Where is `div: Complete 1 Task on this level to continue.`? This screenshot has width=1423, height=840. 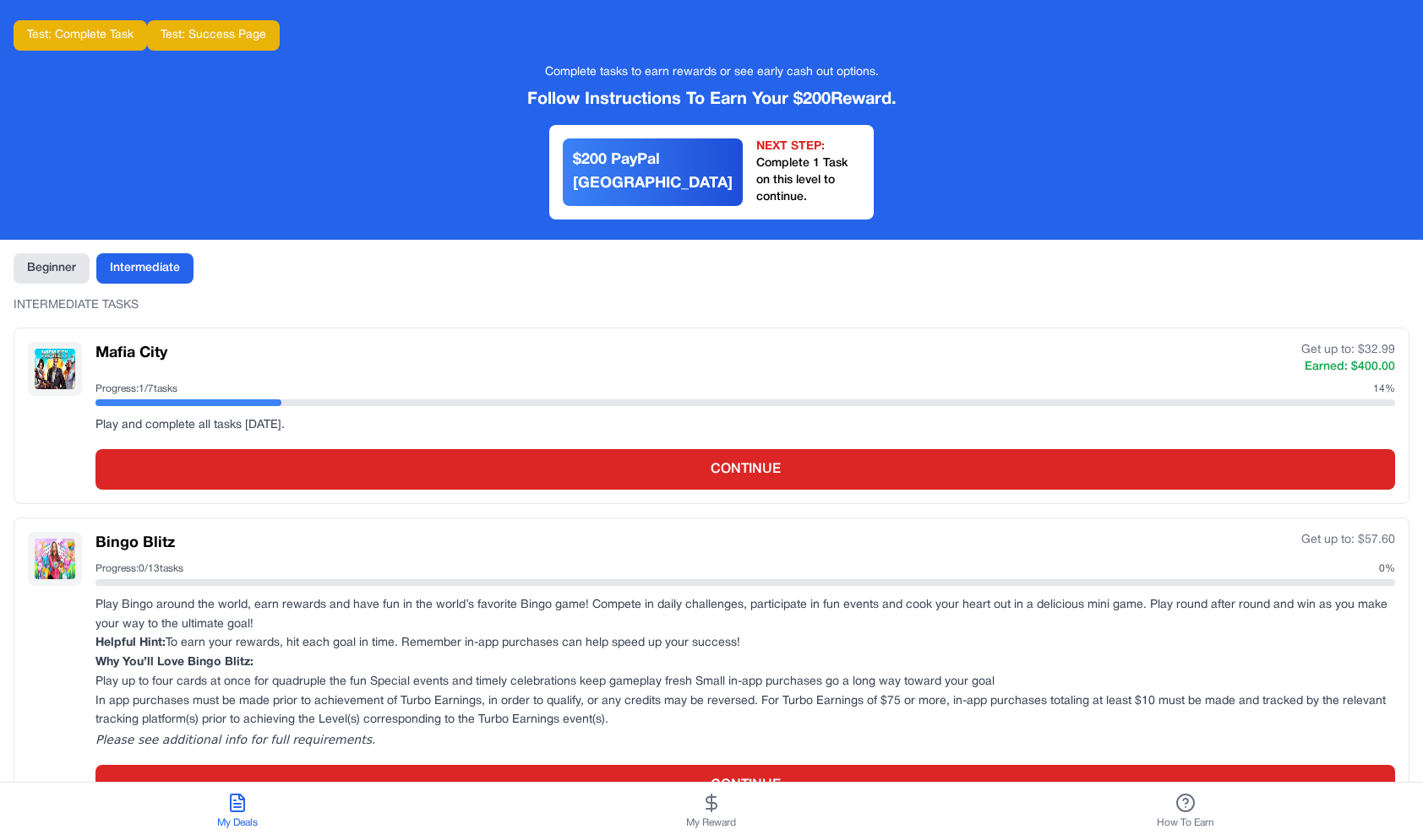
div: Complete 1 Task on this level to continue. is located at coordinates (808, 181).